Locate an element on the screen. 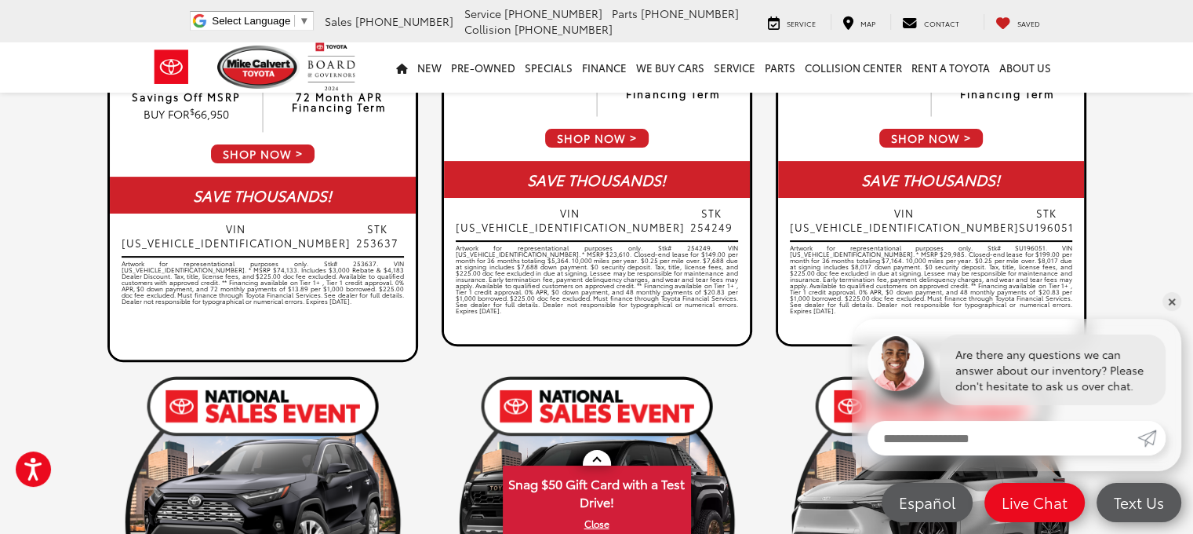 This screenshot has width=1193, height=534. a: Home is located at coordinates (402, 67).